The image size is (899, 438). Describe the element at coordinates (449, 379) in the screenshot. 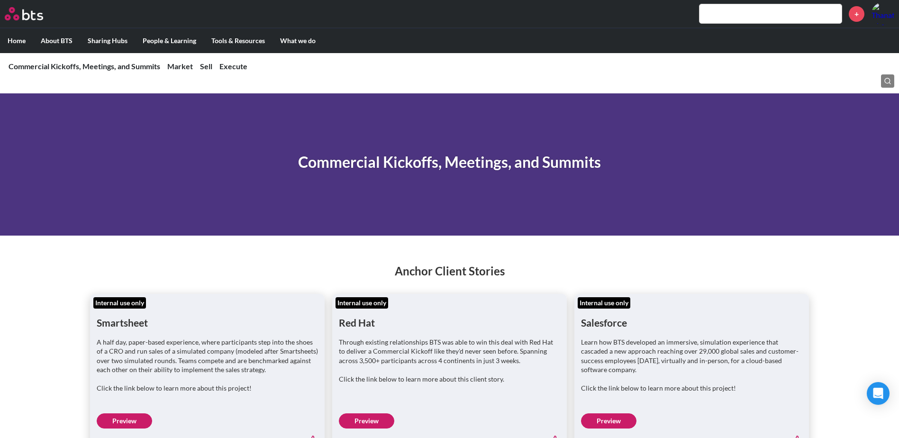

I see `p: Click the link below to learn more about this client story.` at that location.